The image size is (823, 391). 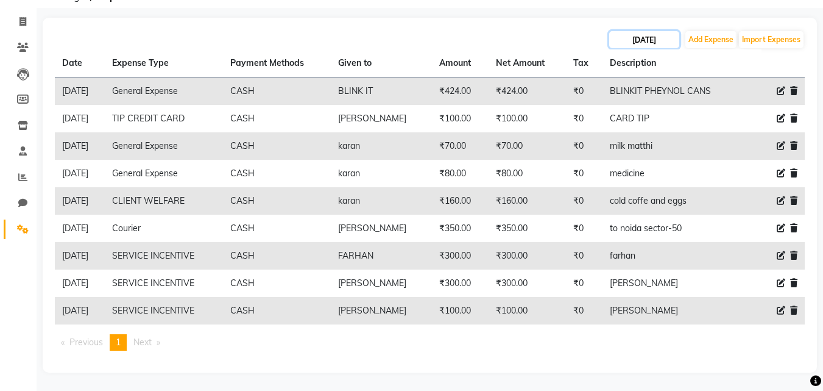 I want to click on td: milk matthi, so click(x=674, y=146).